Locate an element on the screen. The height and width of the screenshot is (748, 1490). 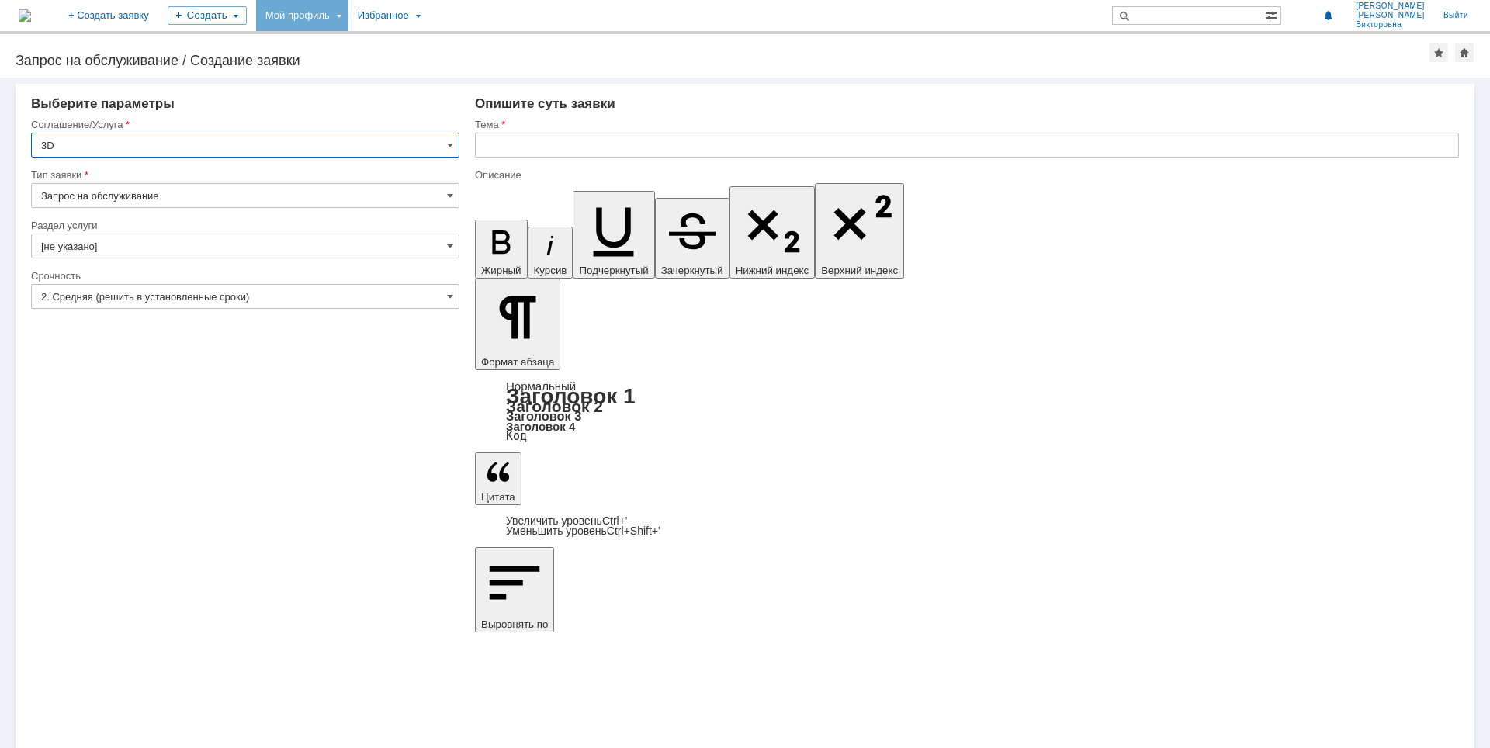
button: Зачеркнутый is located at coordinates (692, 238).